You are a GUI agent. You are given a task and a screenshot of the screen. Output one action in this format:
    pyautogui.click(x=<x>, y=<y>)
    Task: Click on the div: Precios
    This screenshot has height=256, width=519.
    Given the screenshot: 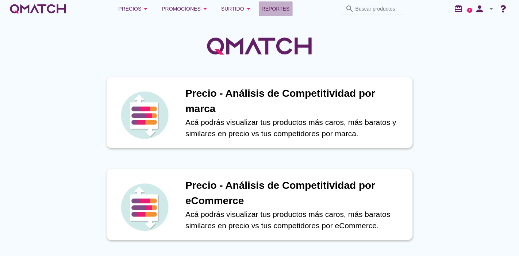 What is the action you would take?
    pyautogui.click(x=134, y=9)
    